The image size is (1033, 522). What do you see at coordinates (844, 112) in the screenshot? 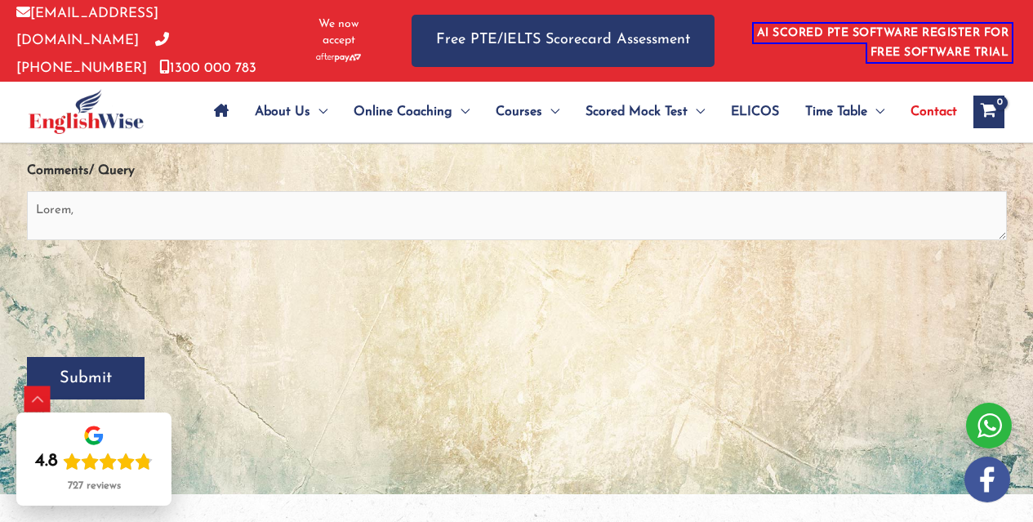
I see `a: Time TableMenu Toggle` at bounding box center [844, 112].